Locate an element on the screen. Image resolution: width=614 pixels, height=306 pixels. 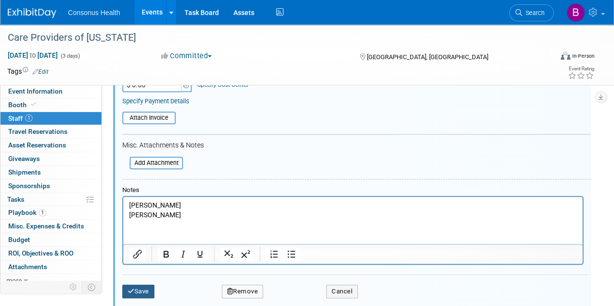
img: Format-Inperson.png is located at coordinates (565, 56).